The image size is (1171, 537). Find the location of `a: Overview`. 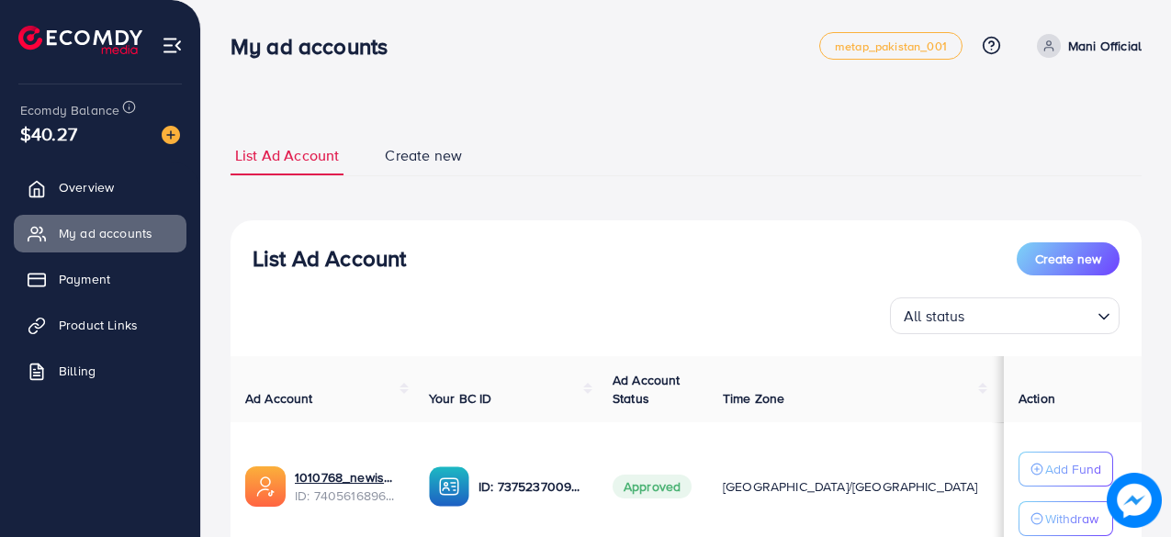

a: Overview is located at coordinates (100, 187).